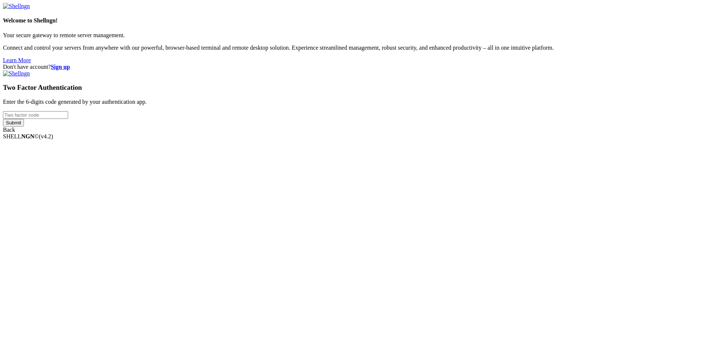 The image size is (704, 343). What do you see at coordinates (35, 115) in the screenshot?
I see `input: Two factor code` at bounding box center [35, 115].